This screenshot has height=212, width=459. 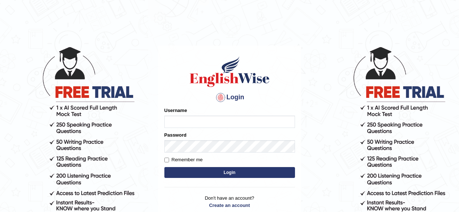 What do you see at coordinates (229, 98) in the screenshot?
I see `h4: Login` at bounding box center [229, 98].